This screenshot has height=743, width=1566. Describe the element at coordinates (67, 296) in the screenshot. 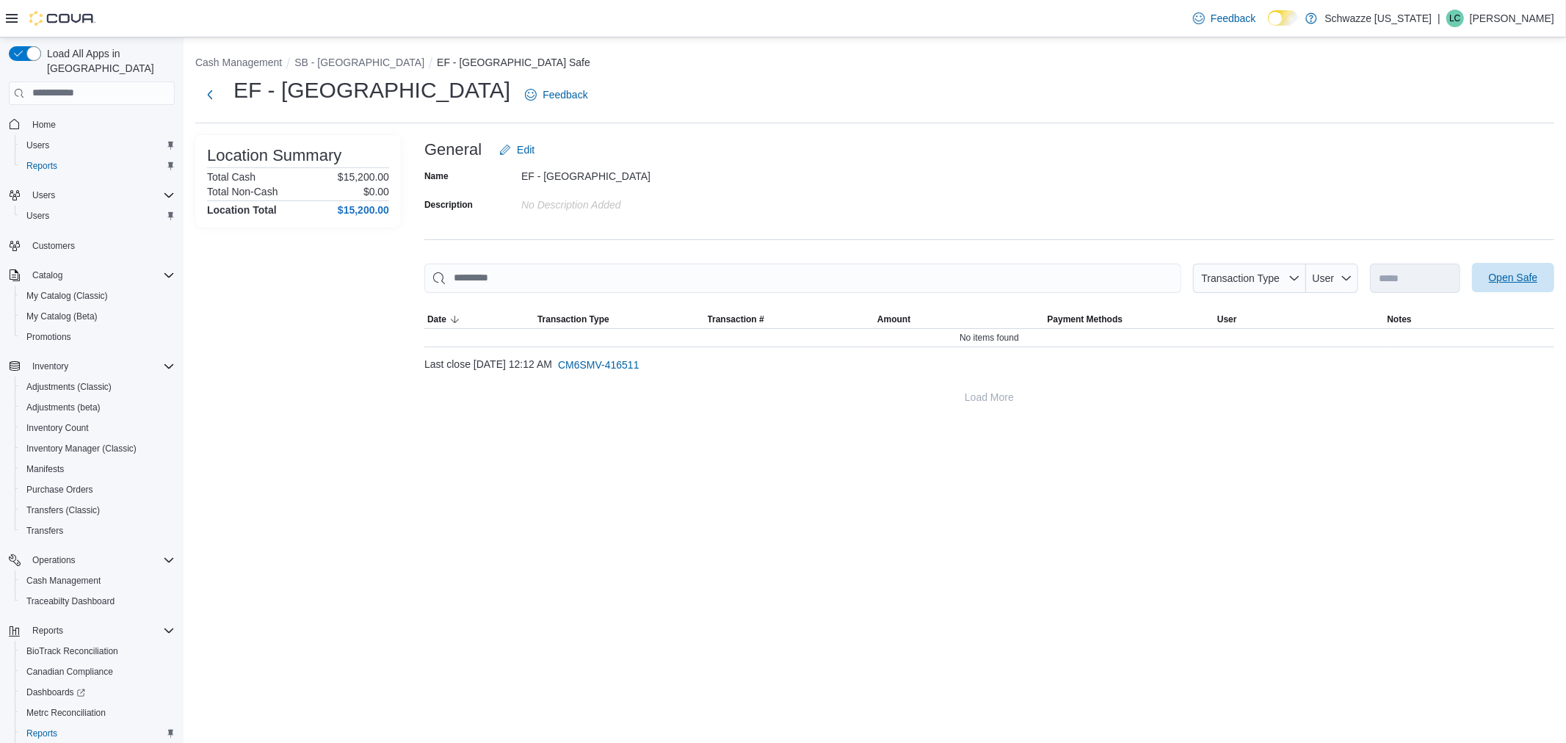

I see `span: My Catalog (Classic)` at that location.